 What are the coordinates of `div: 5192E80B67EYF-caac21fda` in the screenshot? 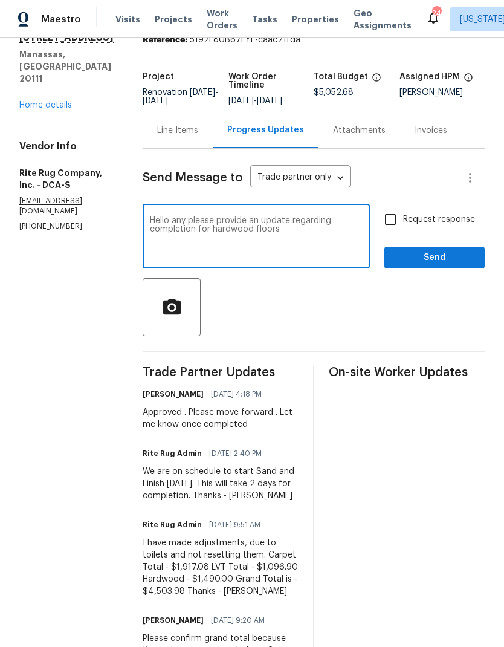 It's located at (314, 40).